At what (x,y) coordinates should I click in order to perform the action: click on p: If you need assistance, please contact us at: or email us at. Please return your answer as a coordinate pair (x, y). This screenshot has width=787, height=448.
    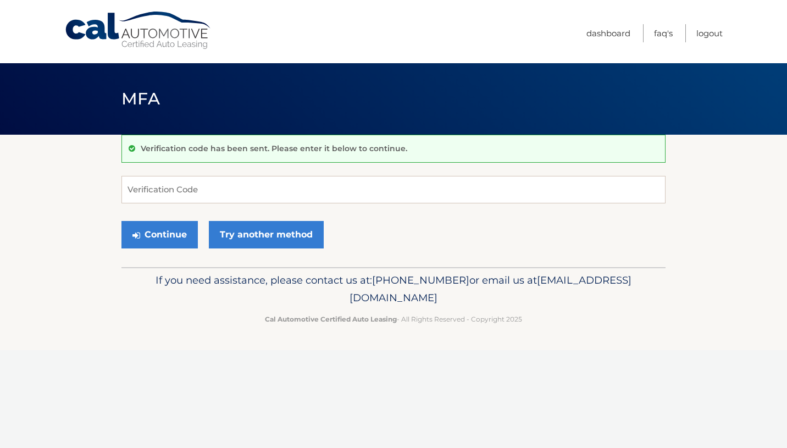
    Looking at the image, I should click on (394, 289).